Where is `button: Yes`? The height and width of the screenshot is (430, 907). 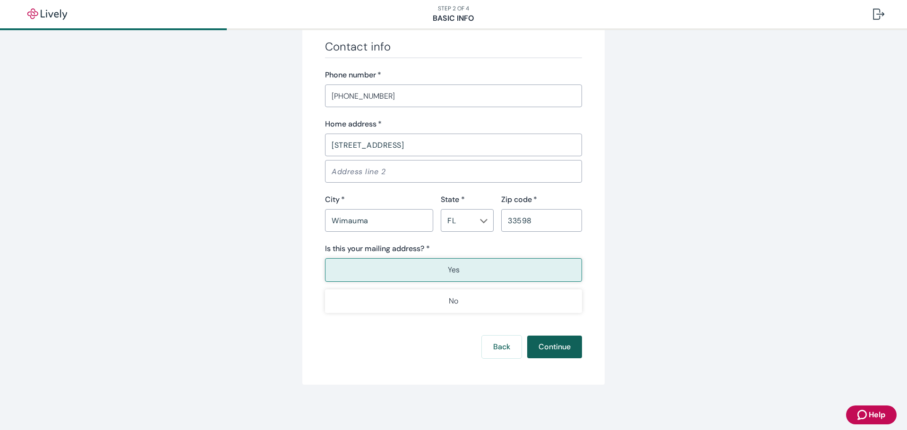 button: Yes is located at coordinates (454, 270).